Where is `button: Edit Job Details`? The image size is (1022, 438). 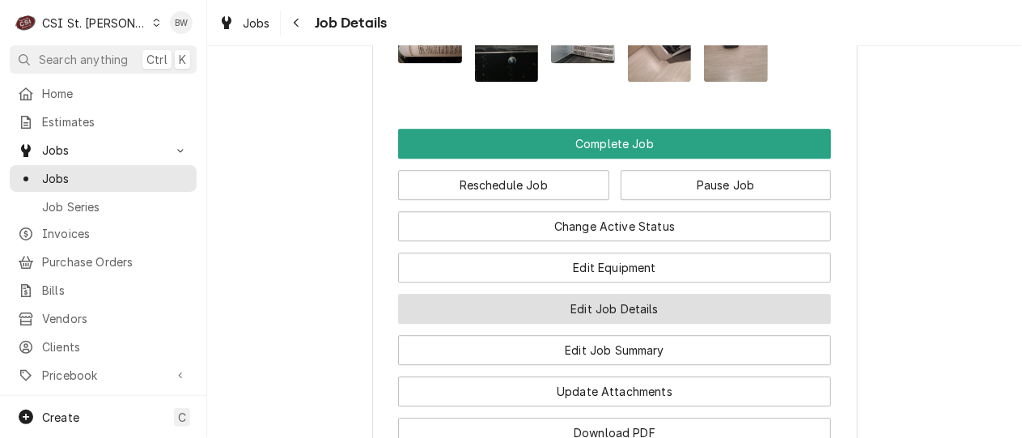 button: Edit Job Details is located at coordinates (614, 308).